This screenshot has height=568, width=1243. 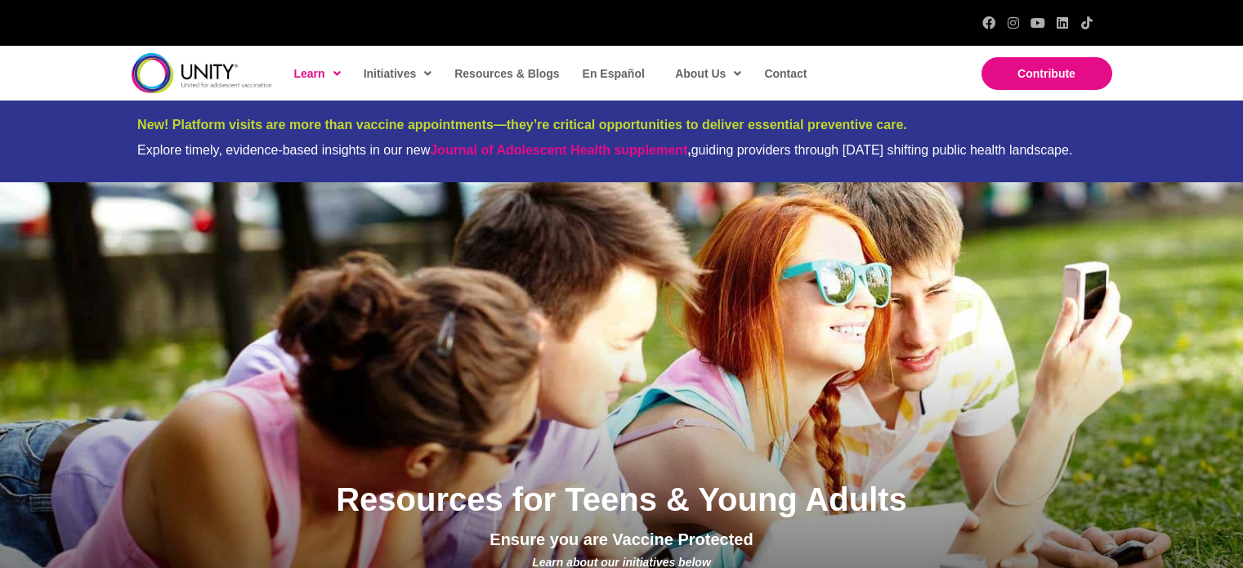 I want to click on span: New! Platform visits are more than vaccine appointments—they’re critical opportunities to deliver..., so click(x=522, y=124).